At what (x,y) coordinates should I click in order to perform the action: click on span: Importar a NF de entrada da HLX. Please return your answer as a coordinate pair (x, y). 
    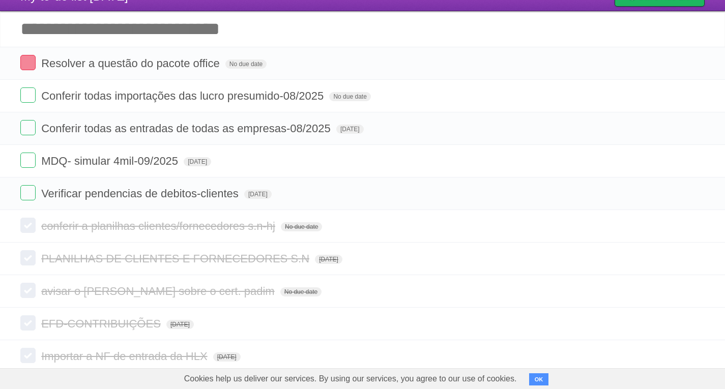
    Looking at the image, I should click on (126, 356).